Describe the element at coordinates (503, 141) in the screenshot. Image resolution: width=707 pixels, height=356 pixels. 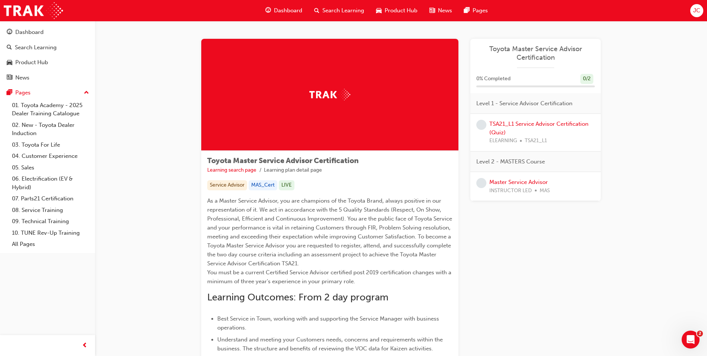
I see `span: ELEARNING` at that location.